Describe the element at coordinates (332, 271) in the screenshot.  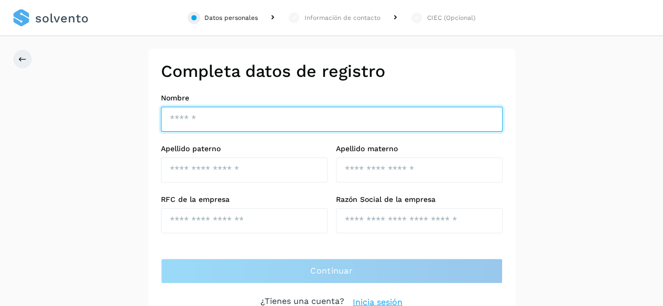
I see `button: Continuar` at that location.